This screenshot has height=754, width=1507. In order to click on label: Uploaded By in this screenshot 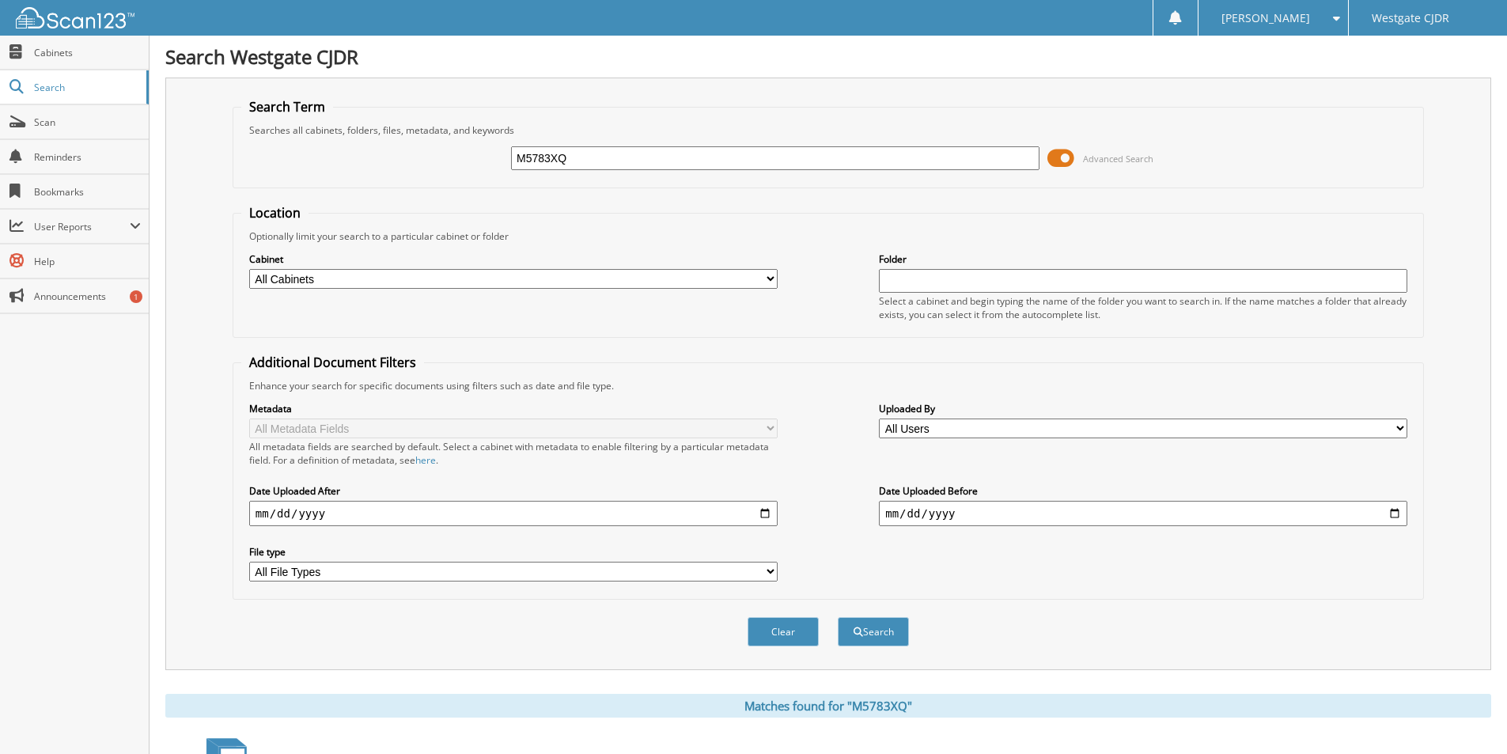, I will do `click(1143, 408)`.